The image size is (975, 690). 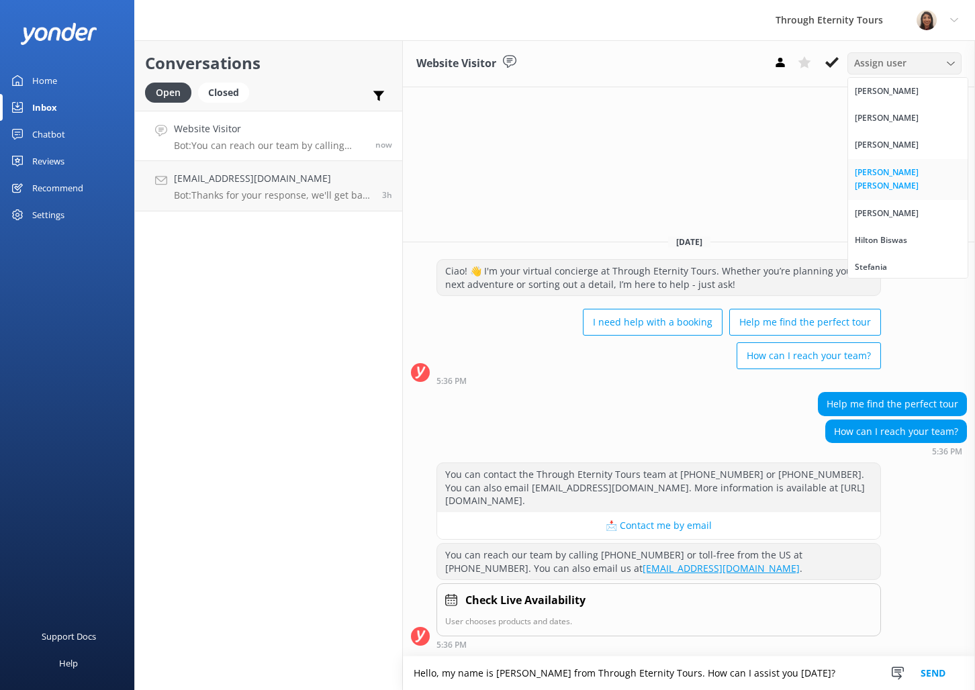 What do you see at coordinates (933, 673) in the screenshot?
I see `button: Send` at bounding box center [933, 673].